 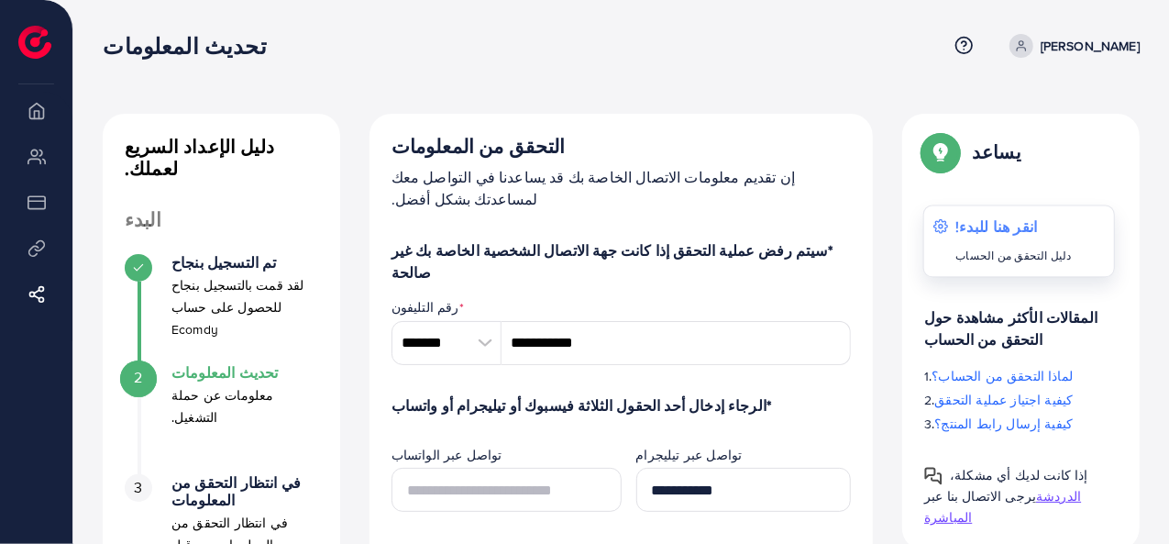 I want to click on font: تم التسجيل بنجاح, so click(x=224, y=262).